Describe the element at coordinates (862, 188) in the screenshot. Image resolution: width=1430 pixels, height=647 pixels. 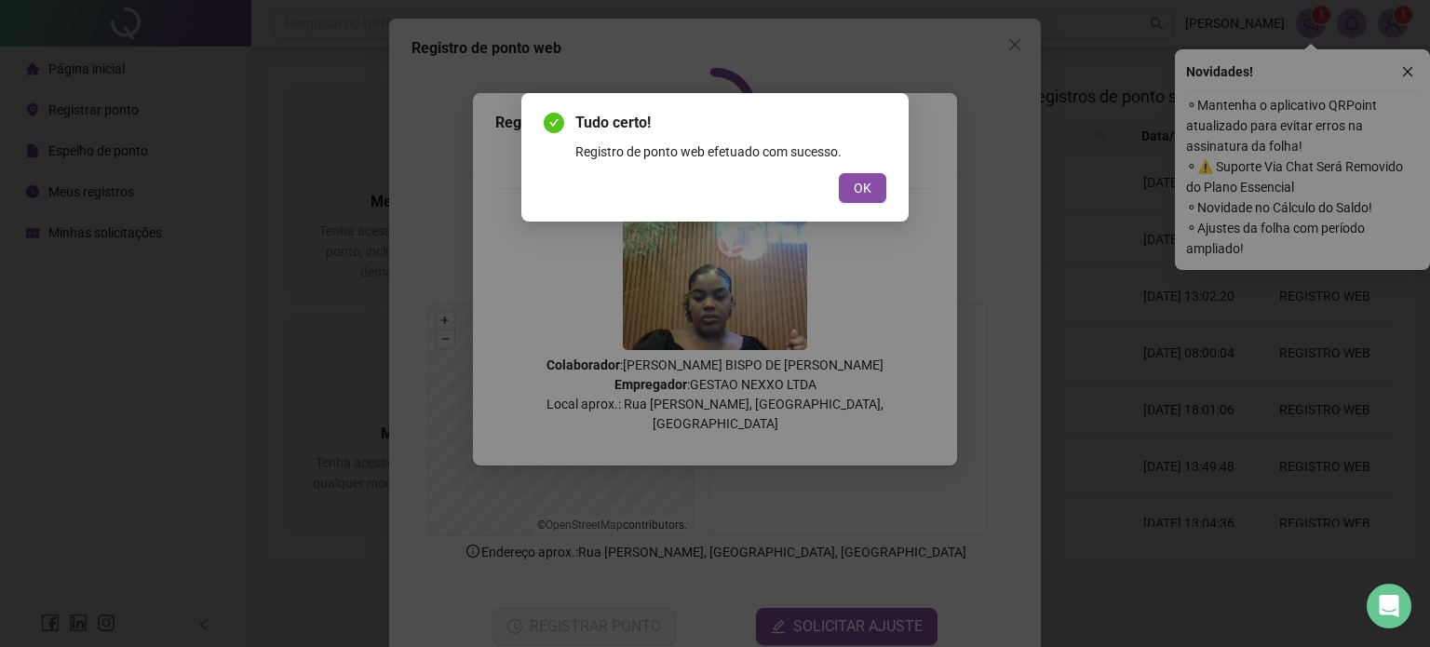
I see `span: OK` at that location.